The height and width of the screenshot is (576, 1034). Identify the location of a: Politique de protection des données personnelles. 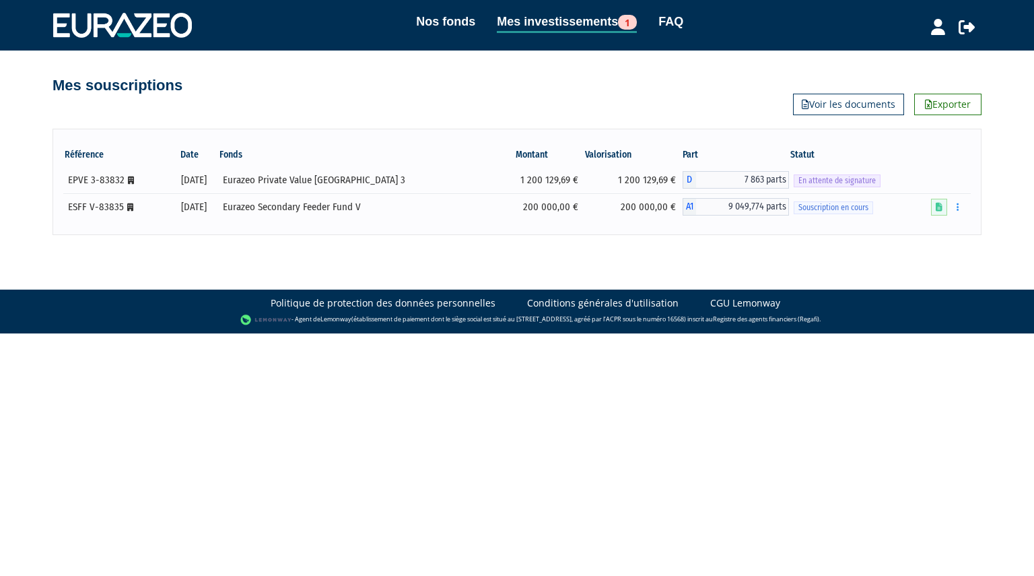
(383, 303).